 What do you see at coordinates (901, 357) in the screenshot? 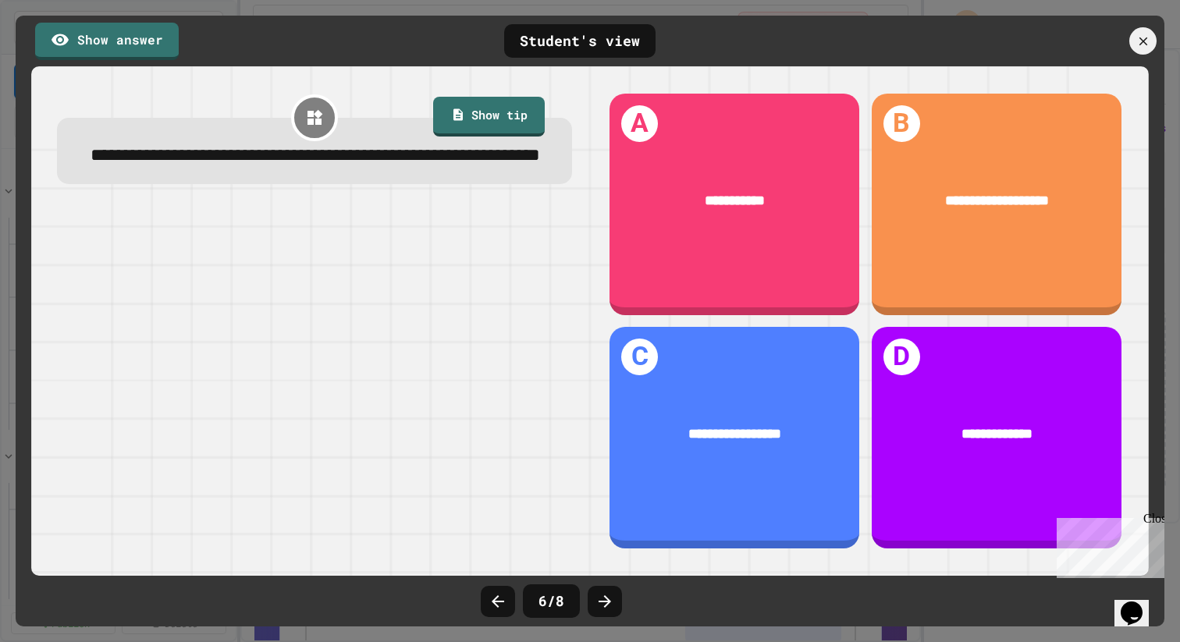
I see `h1: D` at bounding box center [901, 357].